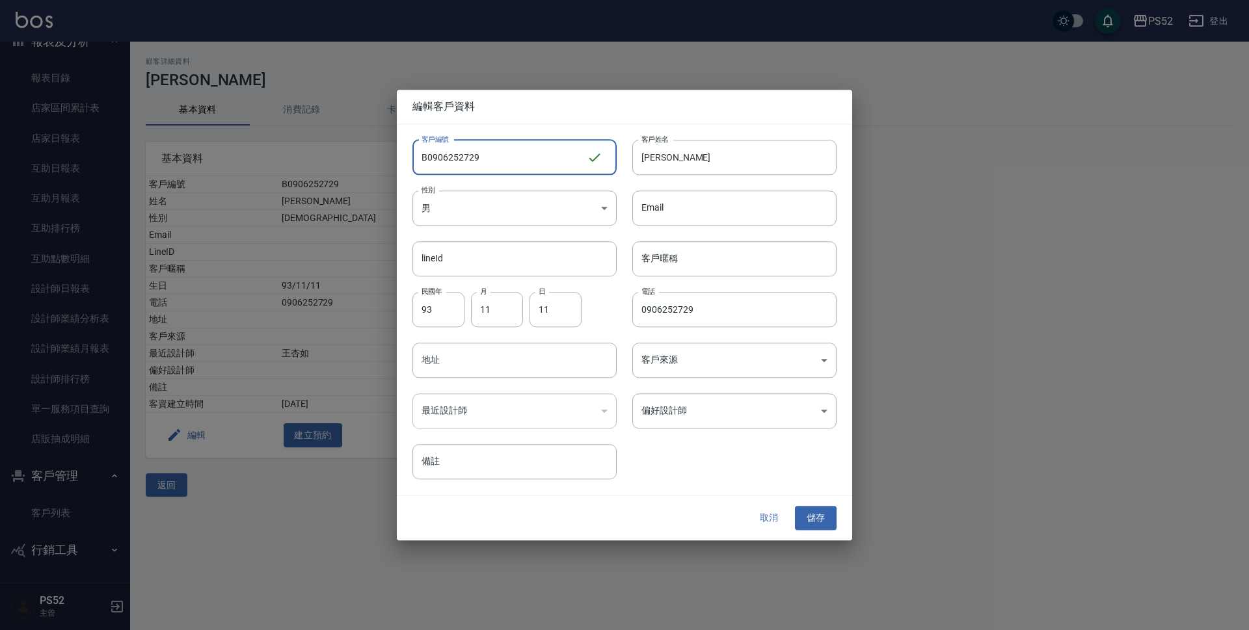 The height and width of the screenshot is (630, 1249). What do you see at coordinates (655, 139) in the screenshot?
I see `label: 客戶姓名` at bounding box center [655, 139].